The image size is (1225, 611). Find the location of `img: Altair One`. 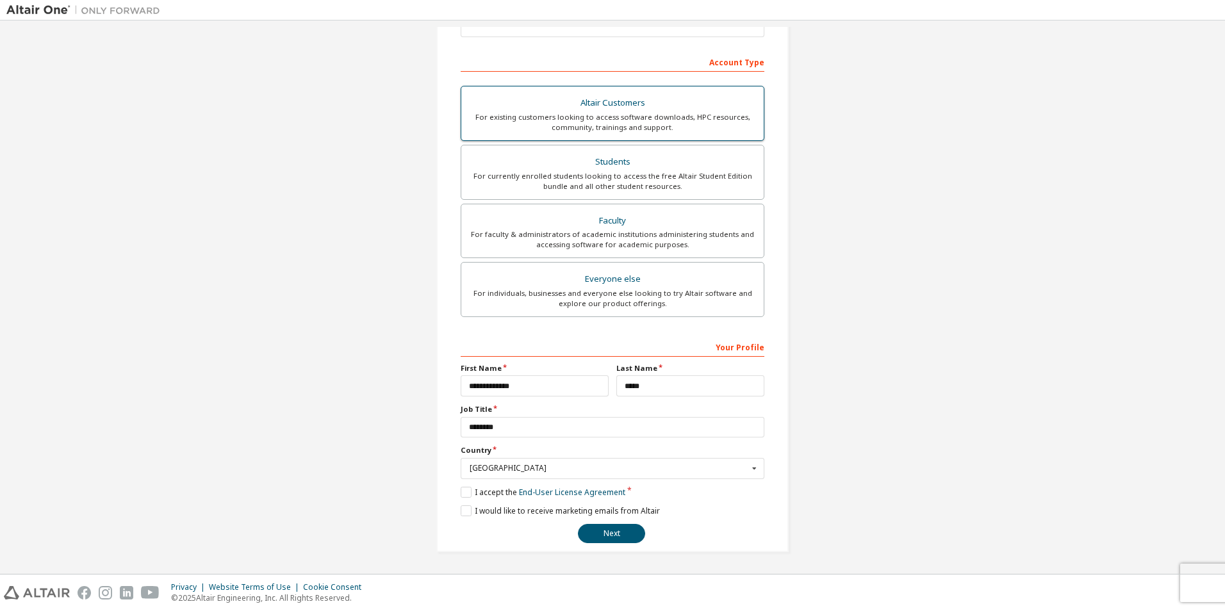

img: Altair One is located at coordinates (87, 10).